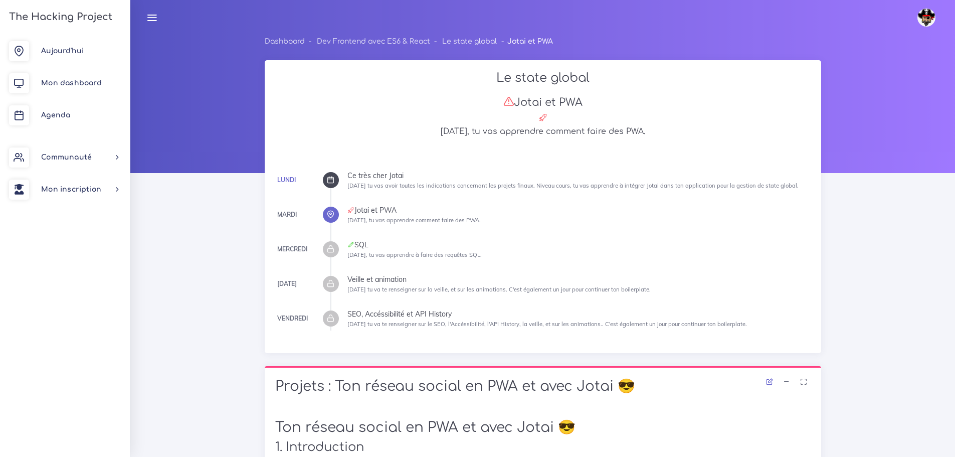 Image resolution: width=955 pixels, height=457 pixels. I want to click on img: avatar, so click(926, 18).